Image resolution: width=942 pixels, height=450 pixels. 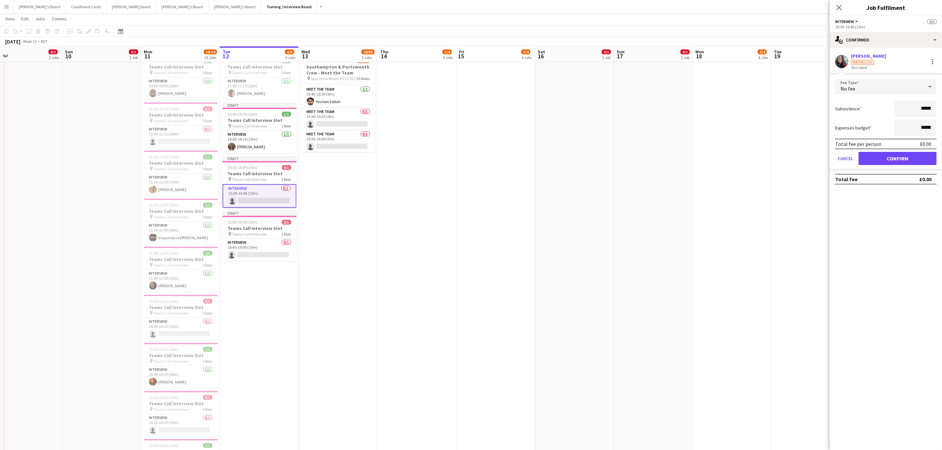 I want to click on span: 11:30-12:00 (30m), so click(x=164, y=205).